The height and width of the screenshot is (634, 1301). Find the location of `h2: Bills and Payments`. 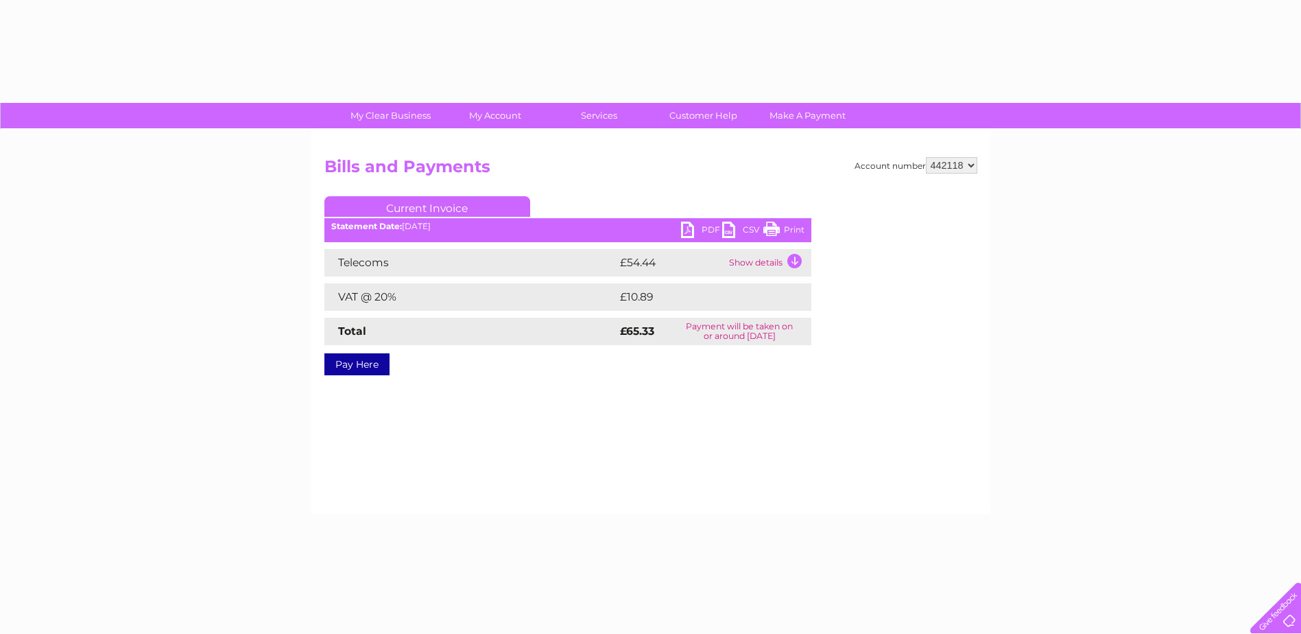

h2: Bills and Payments is located at coordinates (651, 170).